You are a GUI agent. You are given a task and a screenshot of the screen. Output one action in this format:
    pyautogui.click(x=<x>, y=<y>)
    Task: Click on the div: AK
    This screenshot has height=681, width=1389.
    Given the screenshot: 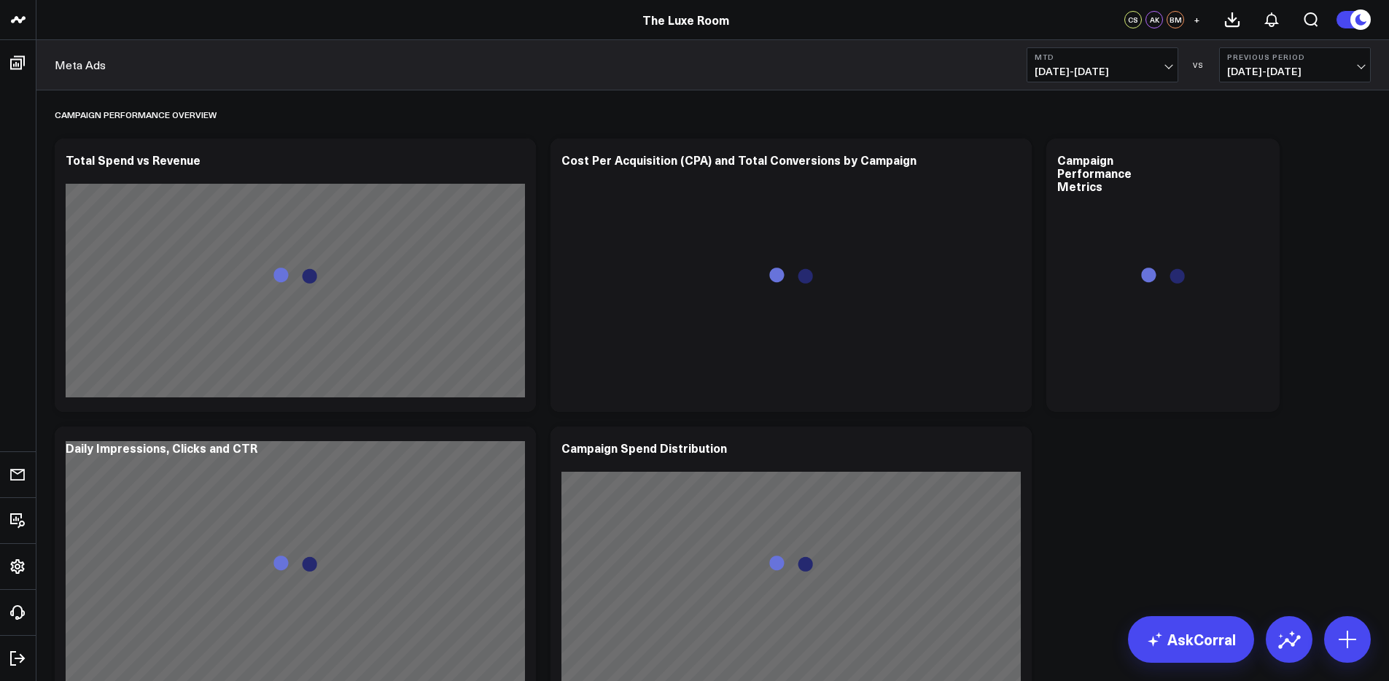 What is the action you would take?
    pyautogui.click(x=1154, y=20)
    